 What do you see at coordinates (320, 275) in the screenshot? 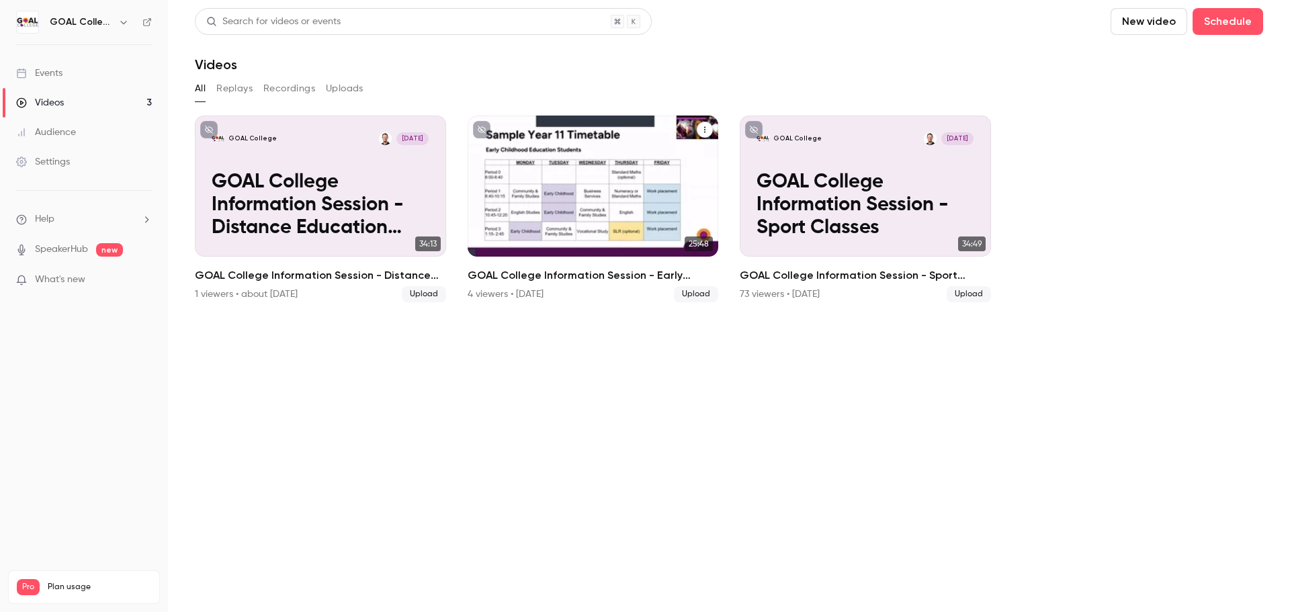
I see `h2: GOAL College Information Session - Distance Education Classes` at bounding box center [320, 275].